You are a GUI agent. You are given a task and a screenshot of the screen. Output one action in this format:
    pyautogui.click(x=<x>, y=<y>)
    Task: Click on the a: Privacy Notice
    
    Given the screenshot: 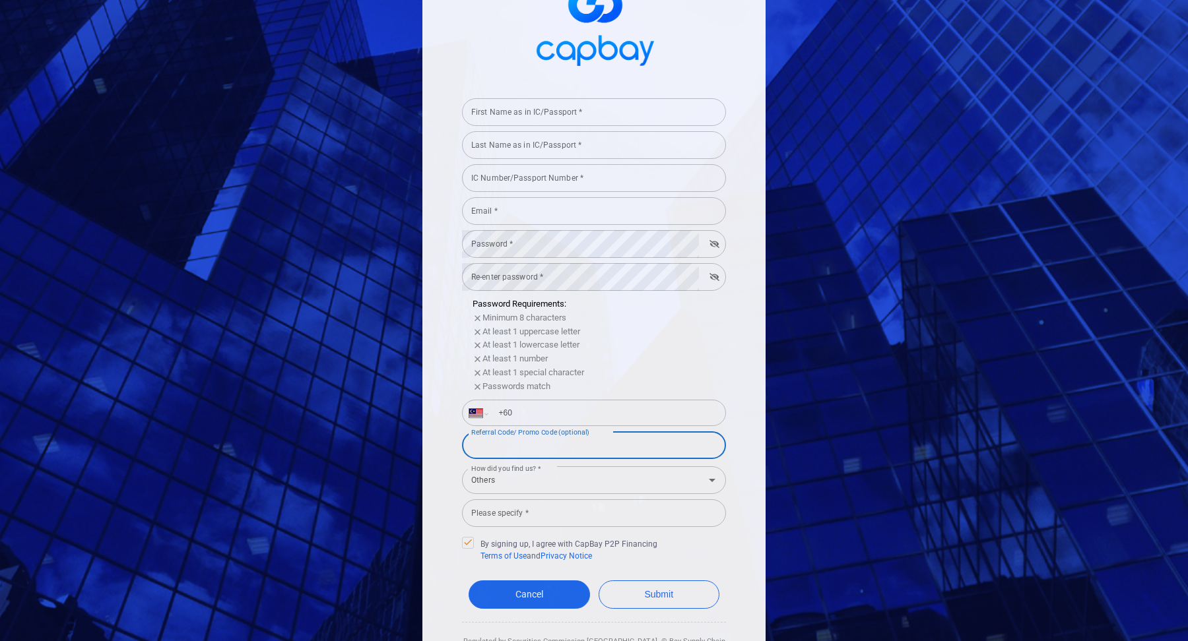 What is the action you would take?
    pyautogui.click(x=566, y=556)
    